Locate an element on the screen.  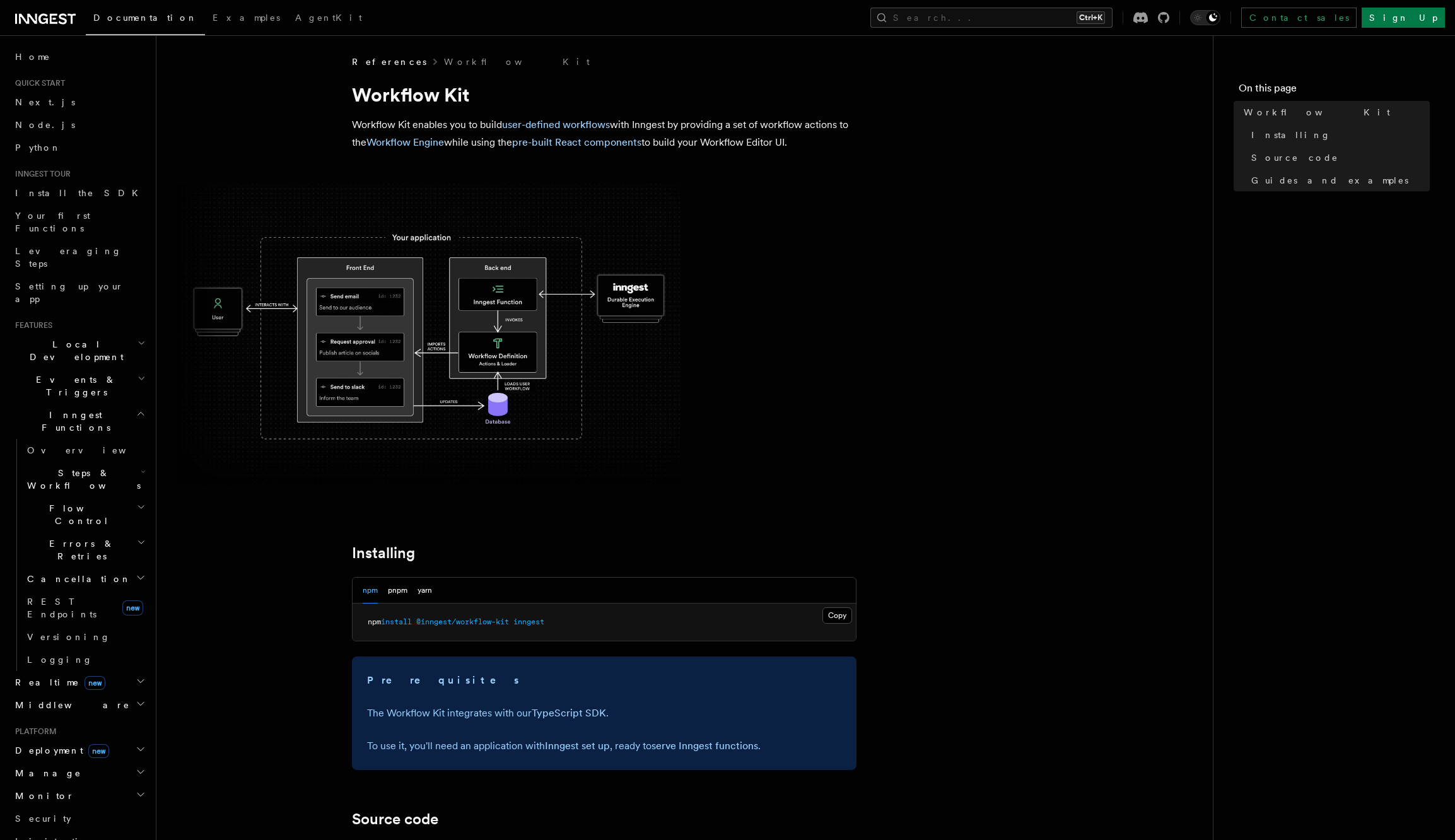
span: References is located at coordinates (389, 62).